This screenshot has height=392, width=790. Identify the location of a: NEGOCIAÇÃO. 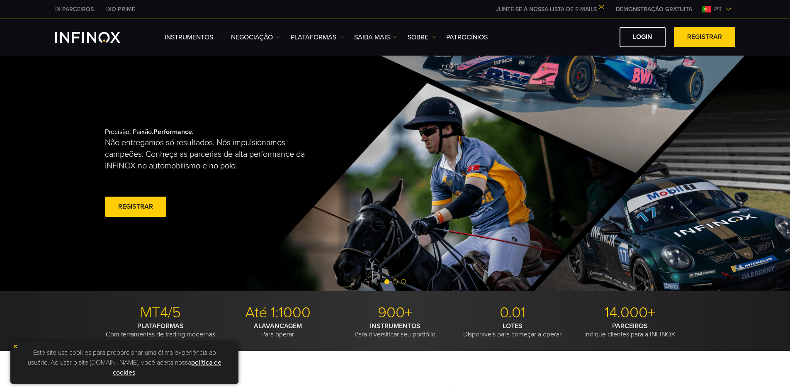
(255, 37).